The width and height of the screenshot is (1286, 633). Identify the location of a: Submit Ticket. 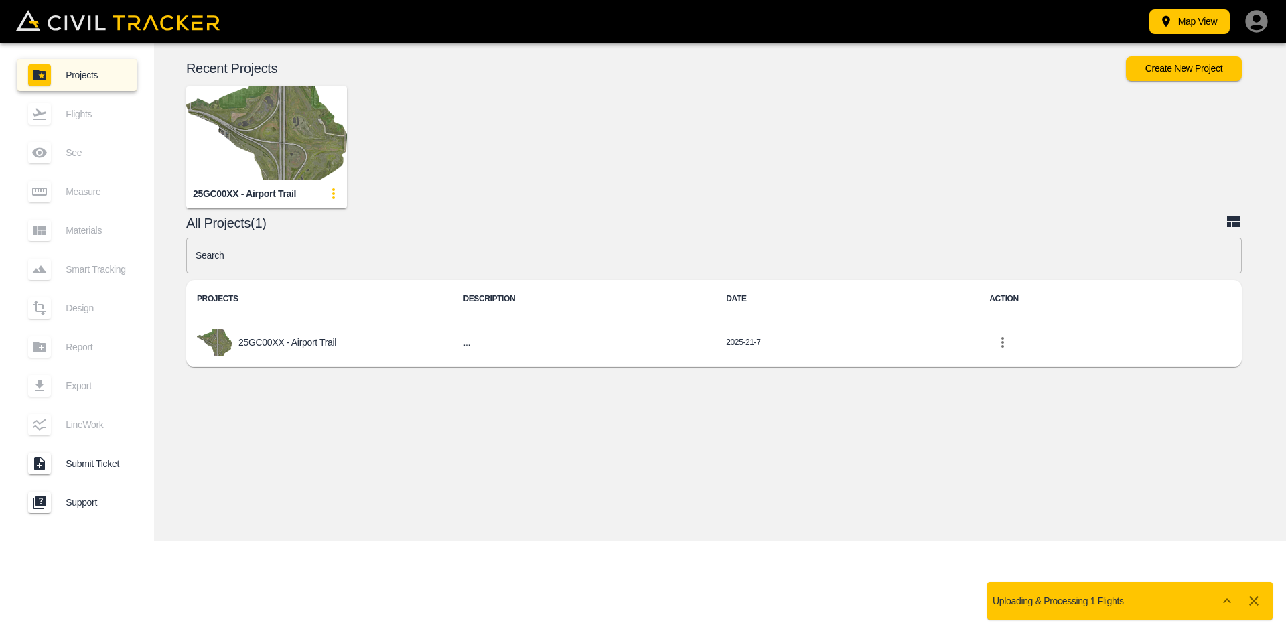
(77, 463).